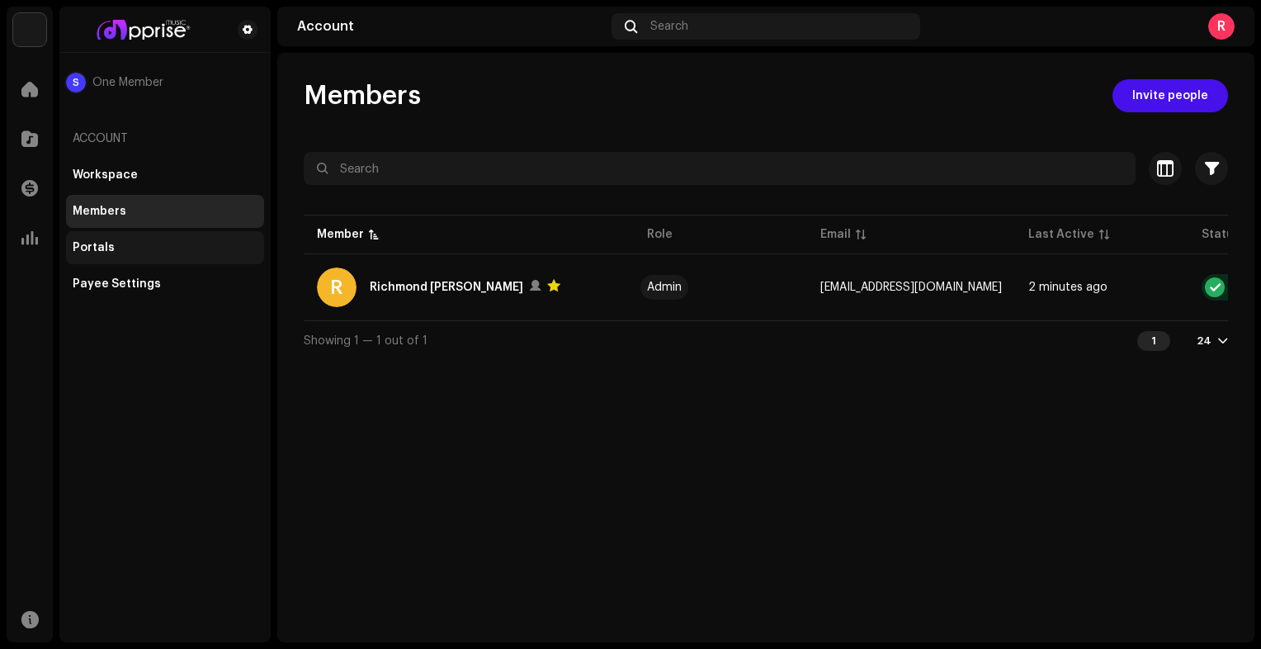  I want to click on div: 24, so click(1204, 341).